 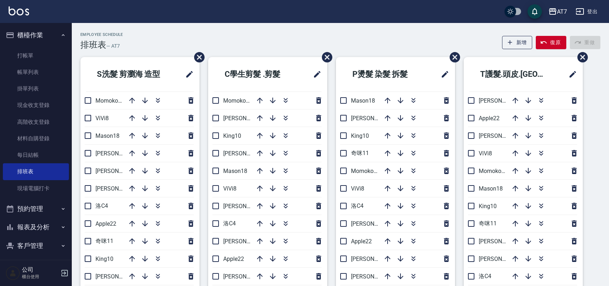 What do you see at coordinates (36, 56) in the screenshot?
I see `a: 打帳單` at bounding box center [36, 56].